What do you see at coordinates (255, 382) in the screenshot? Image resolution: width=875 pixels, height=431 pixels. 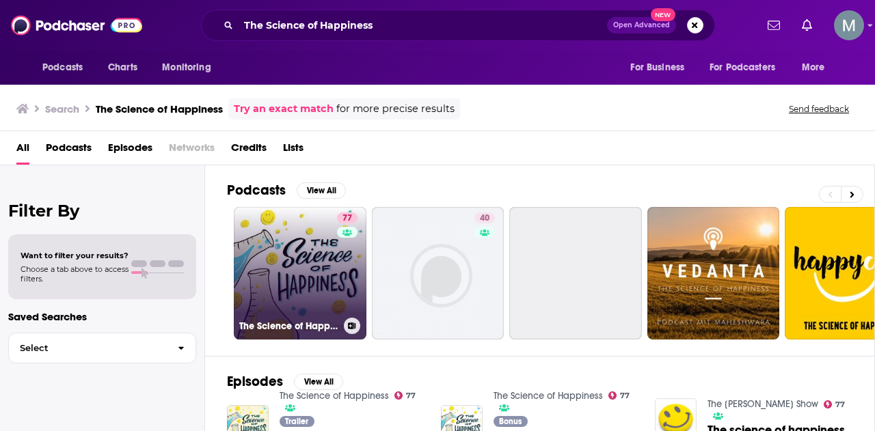 I see `h2: Episodes` at bounding box center [255, 382].